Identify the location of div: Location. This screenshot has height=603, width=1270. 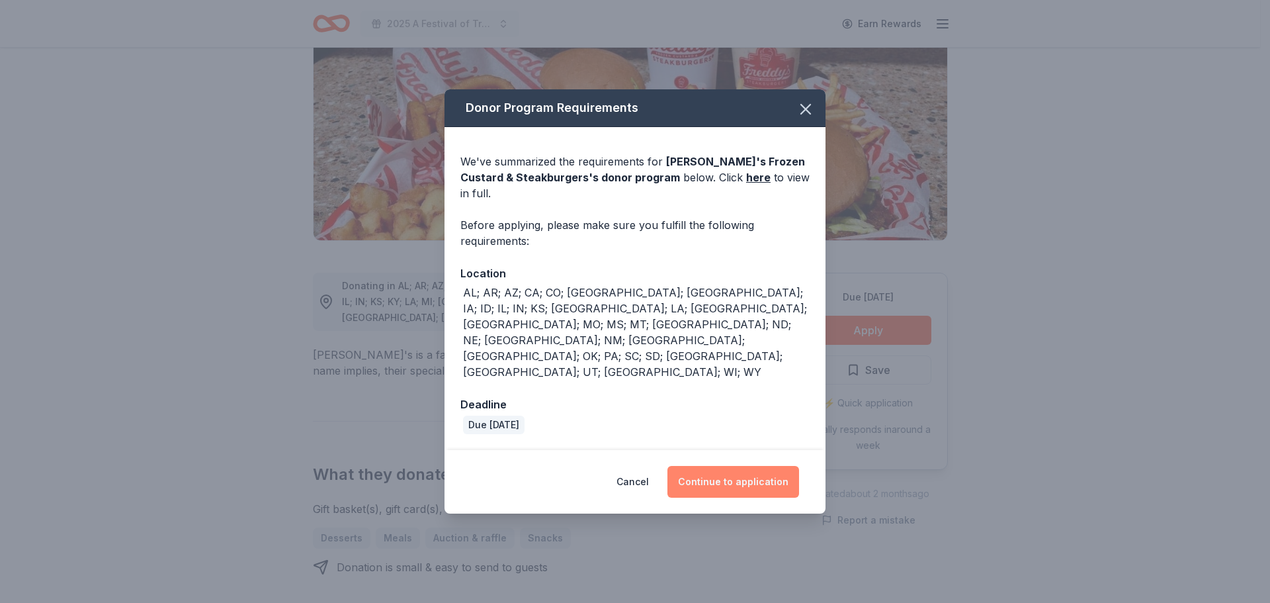
(635, 273).